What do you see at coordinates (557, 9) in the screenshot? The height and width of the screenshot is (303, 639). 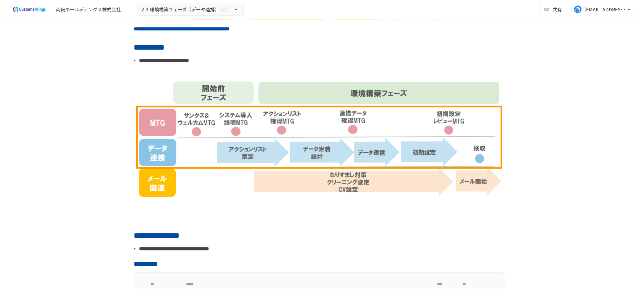 I see `span: 共有` at bounding box center [557, 9].